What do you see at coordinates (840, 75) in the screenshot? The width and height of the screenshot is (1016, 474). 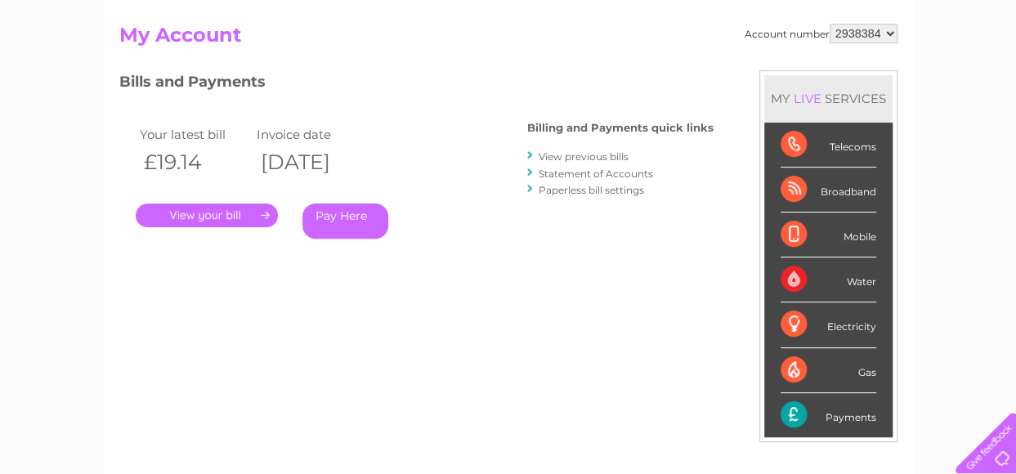 I see `a: Telecoms` at bounding box center [840, 75].